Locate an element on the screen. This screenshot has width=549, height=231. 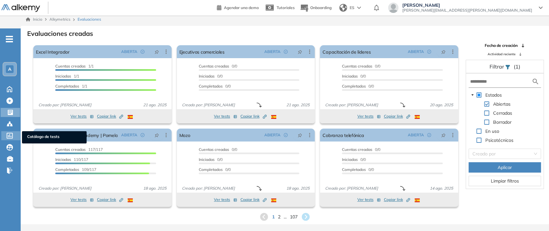
span: 110/117 is located at coordinates (72, 159).